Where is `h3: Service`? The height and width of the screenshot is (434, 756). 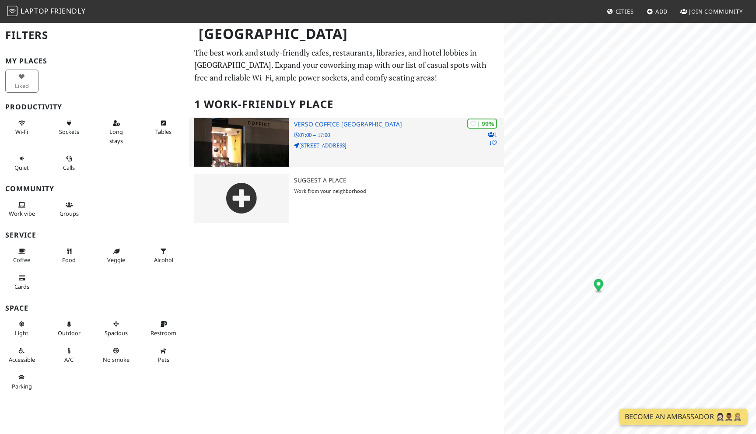
h3: Service is located at coordinates (94, 235).